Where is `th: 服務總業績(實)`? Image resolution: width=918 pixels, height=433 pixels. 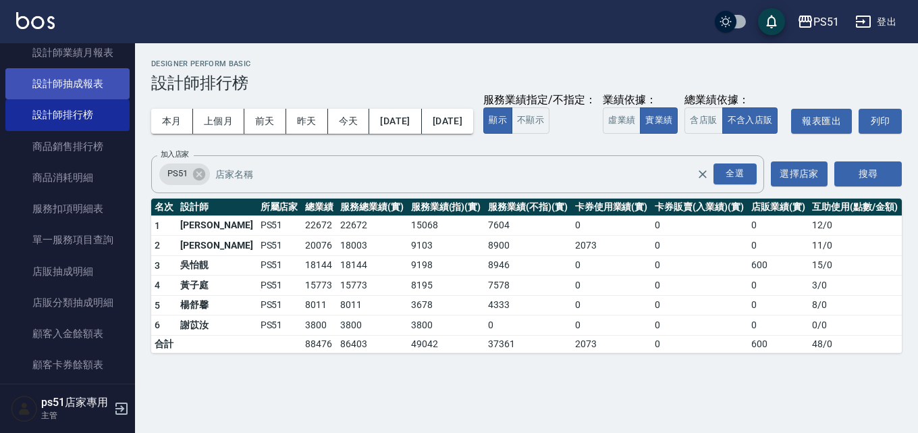
th: 服務總業績(實) is located at coordinates (372, 207).